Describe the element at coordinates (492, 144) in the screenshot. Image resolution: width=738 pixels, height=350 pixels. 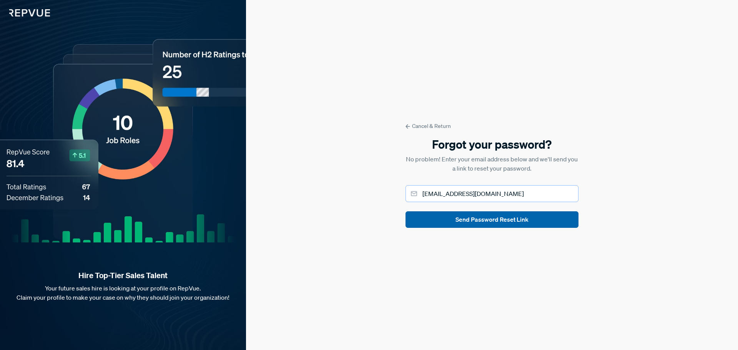
I see `h5: Forgot your password?` at that location.